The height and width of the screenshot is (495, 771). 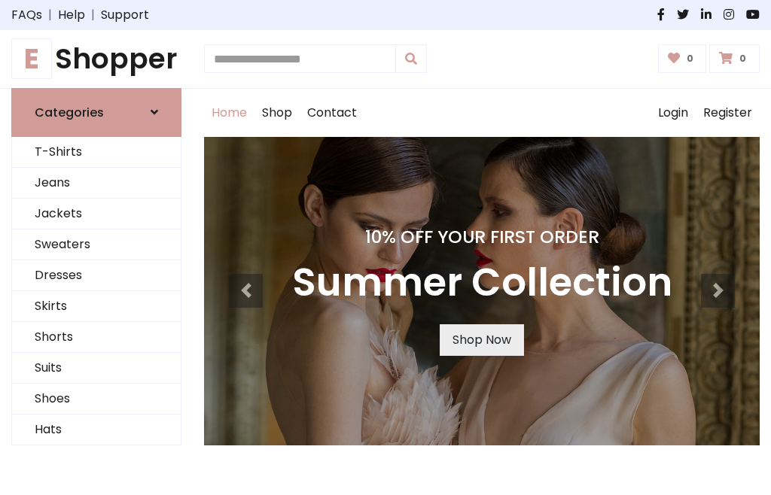 I want to click on a: FAQs, so click(x=26, y=15).